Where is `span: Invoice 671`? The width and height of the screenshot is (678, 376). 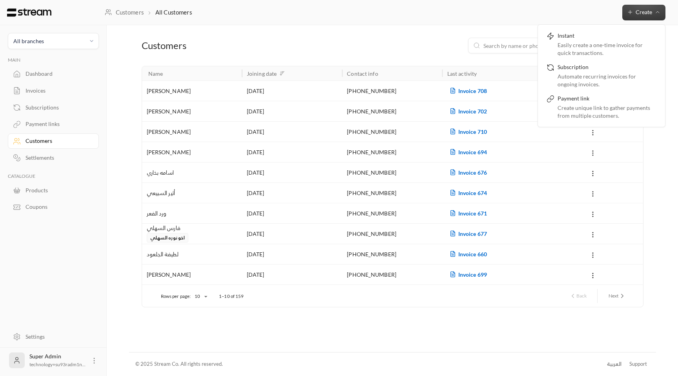
span: Invoice 671 is located at coordinates (467, 213).